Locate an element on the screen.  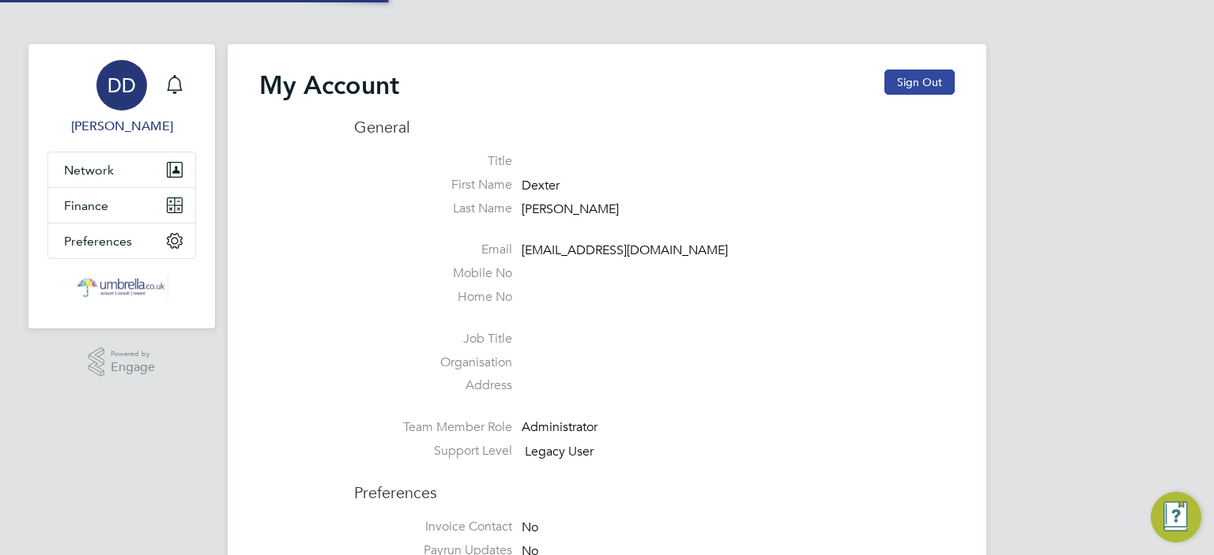
h3: General is located at coordinates (654, 127).